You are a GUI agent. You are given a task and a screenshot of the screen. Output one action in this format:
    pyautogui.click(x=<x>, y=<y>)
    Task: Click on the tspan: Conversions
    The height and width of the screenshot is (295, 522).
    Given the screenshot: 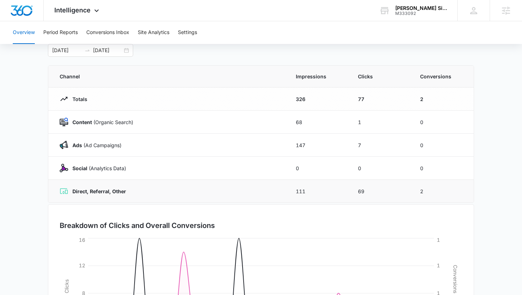 What is the action you would take?
    pyautogui.click(x=455, y=279)
    